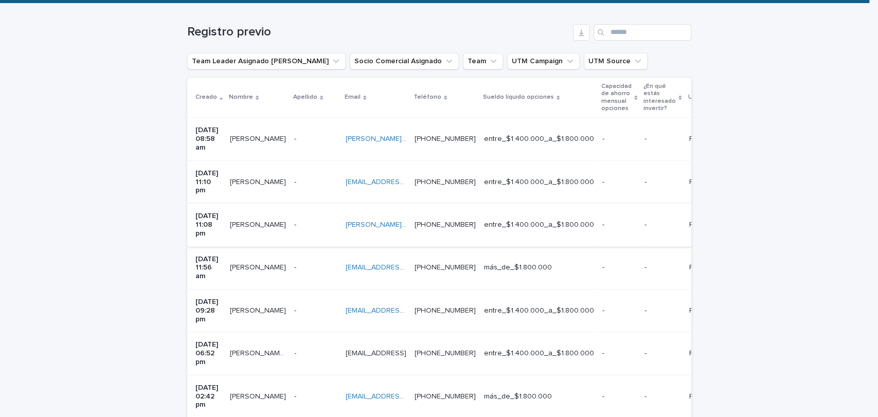  I want to click on p: Apellido, so click(305, 97).